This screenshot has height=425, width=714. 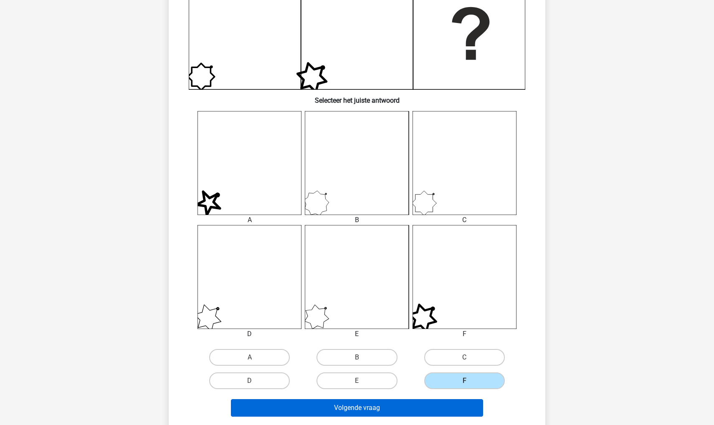 What do you see at coordinates (356, 381) in the screenshot?
I see `label: E` at bounding box center [356, 381].